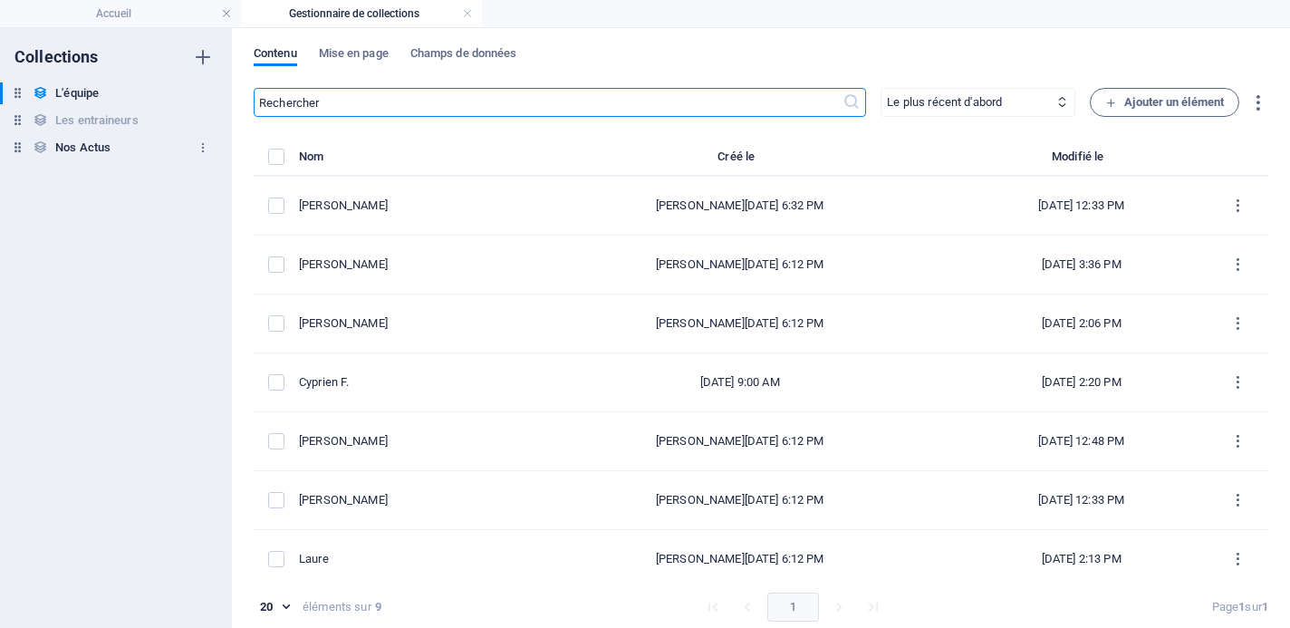 The image size is (1290, 628). What do you see at coordinates (378, 607) in the screenshot?
I see `strong: 9` at bounding box center [378, 607].